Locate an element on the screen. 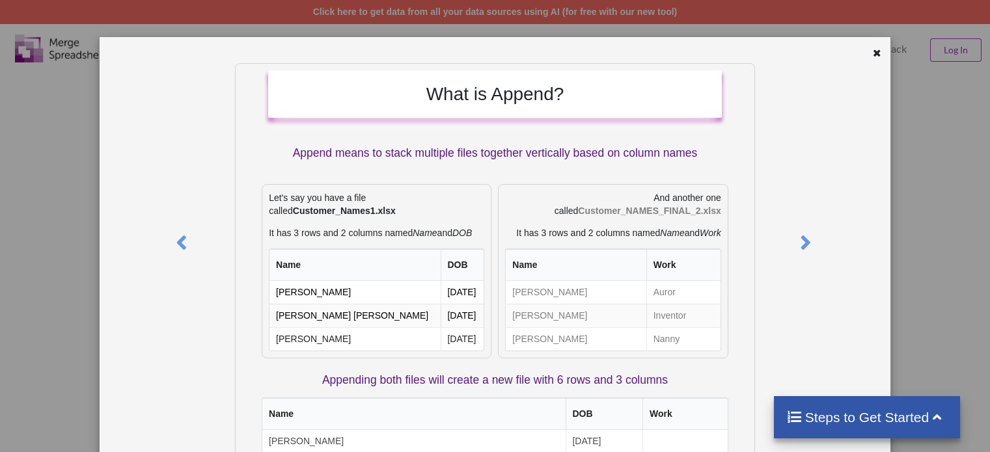 This screenshot has width=990, height=452. p: Append means to stack multiple files together vertically based on column names is located at coordinates (495, 153).